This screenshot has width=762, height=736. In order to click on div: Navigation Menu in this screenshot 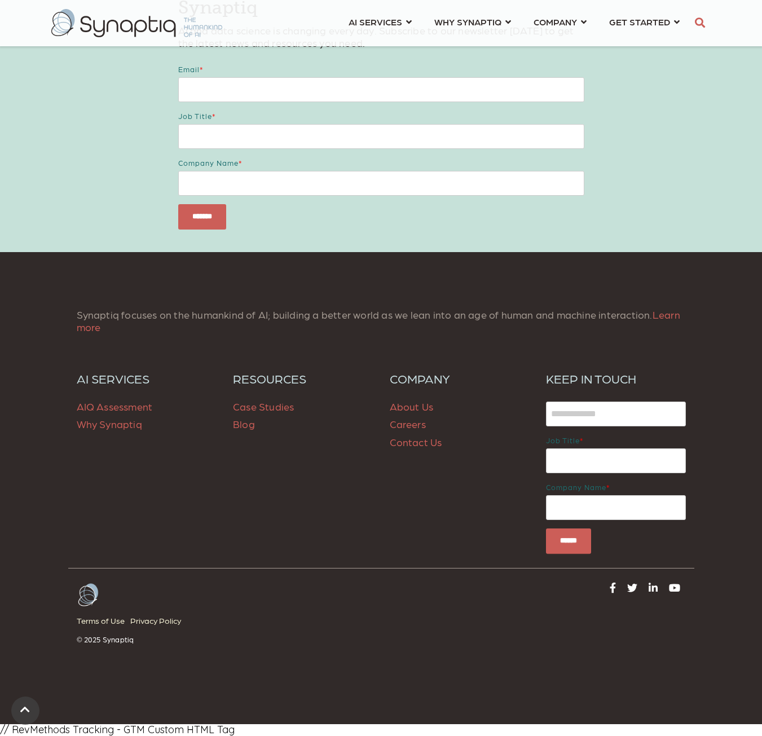, I will do `click(224, 624)`.